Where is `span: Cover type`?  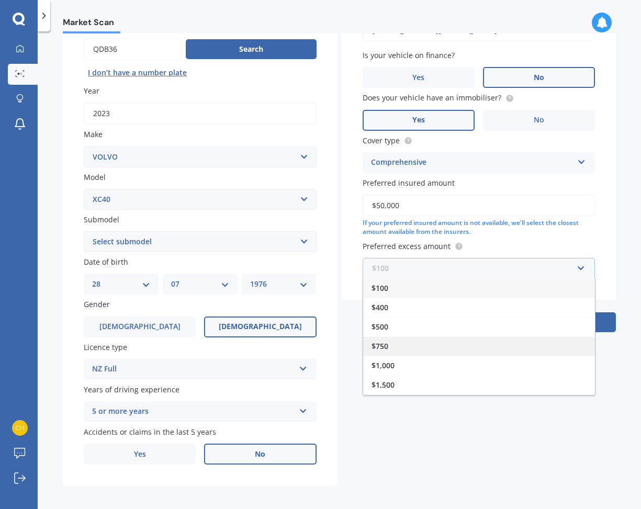 span: Cover type is located at coordinates (381, 140).